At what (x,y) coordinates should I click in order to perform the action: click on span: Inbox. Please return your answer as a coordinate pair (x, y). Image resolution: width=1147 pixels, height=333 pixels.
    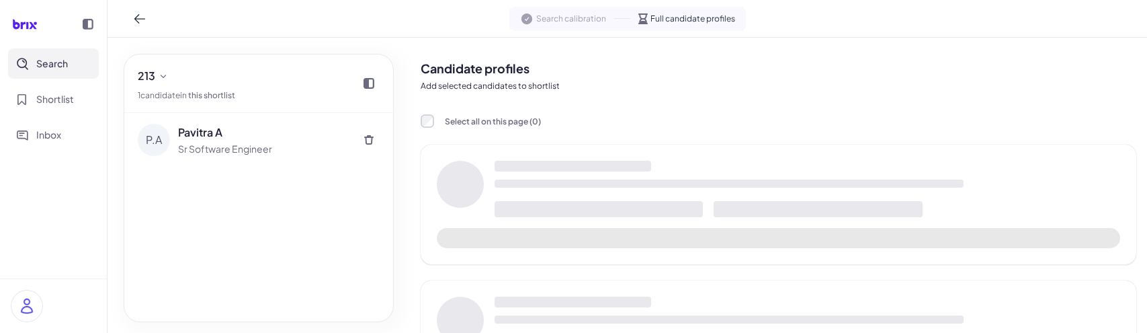
    Looking at the image, I should click on (48, 134).